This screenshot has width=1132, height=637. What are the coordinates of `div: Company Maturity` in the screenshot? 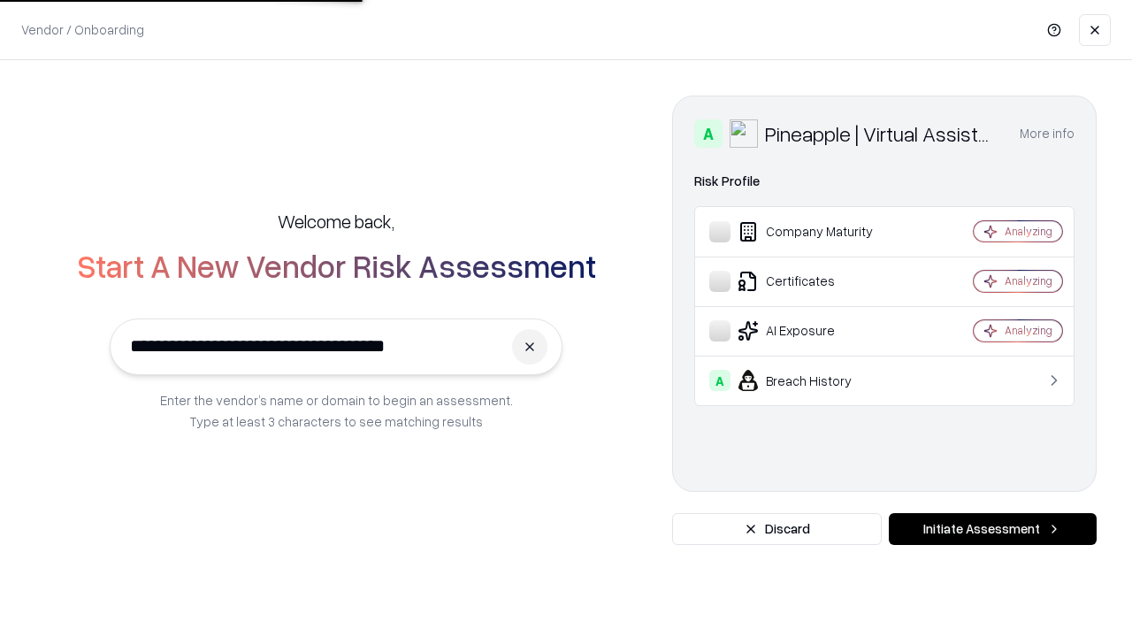 It's located at (814, 232).